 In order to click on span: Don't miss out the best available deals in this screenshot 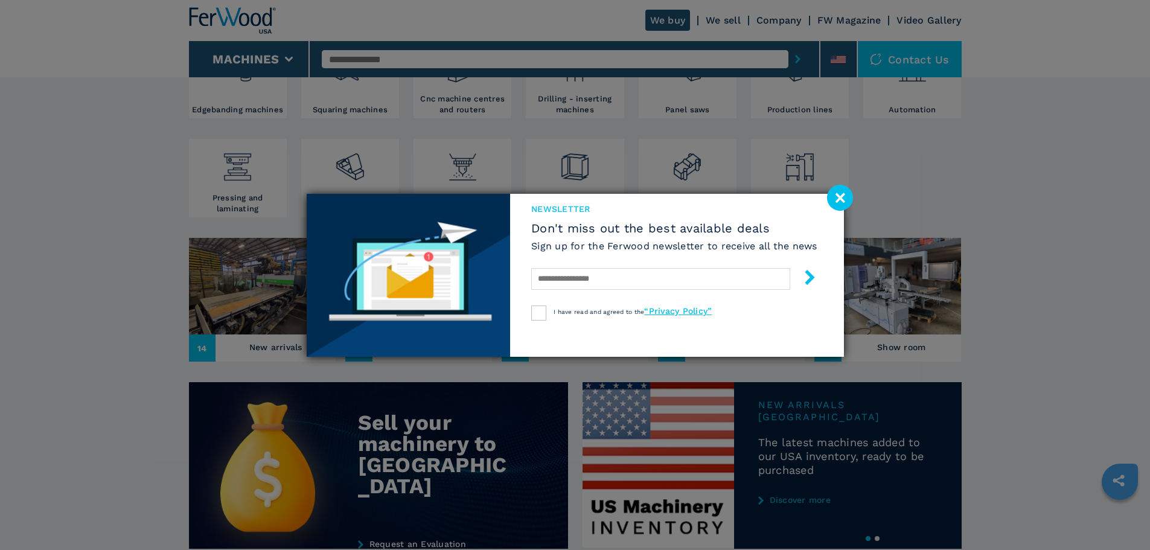, I will do `click(674, 228)`.